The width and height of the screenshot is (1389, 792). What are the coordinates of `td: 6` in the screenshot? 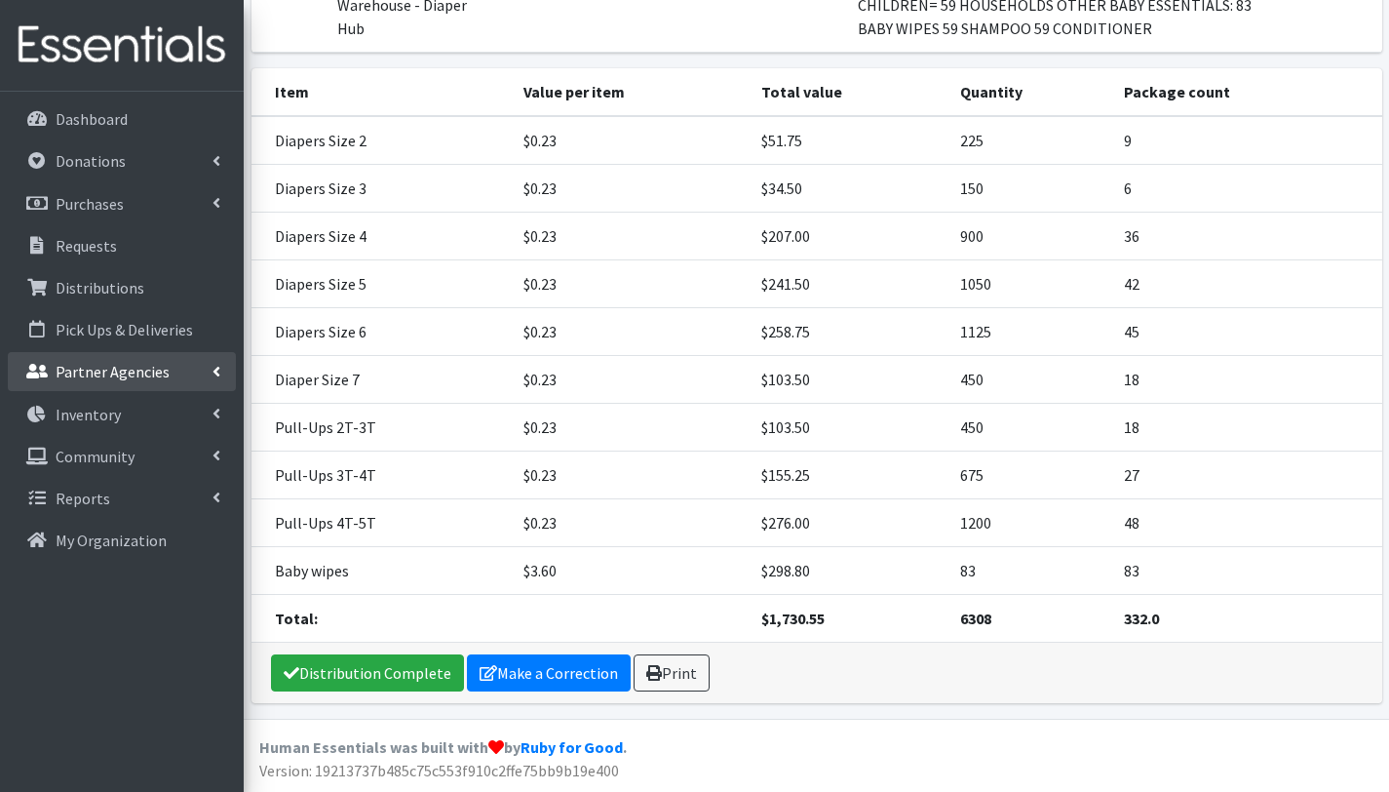 It's located at (1247, 188).